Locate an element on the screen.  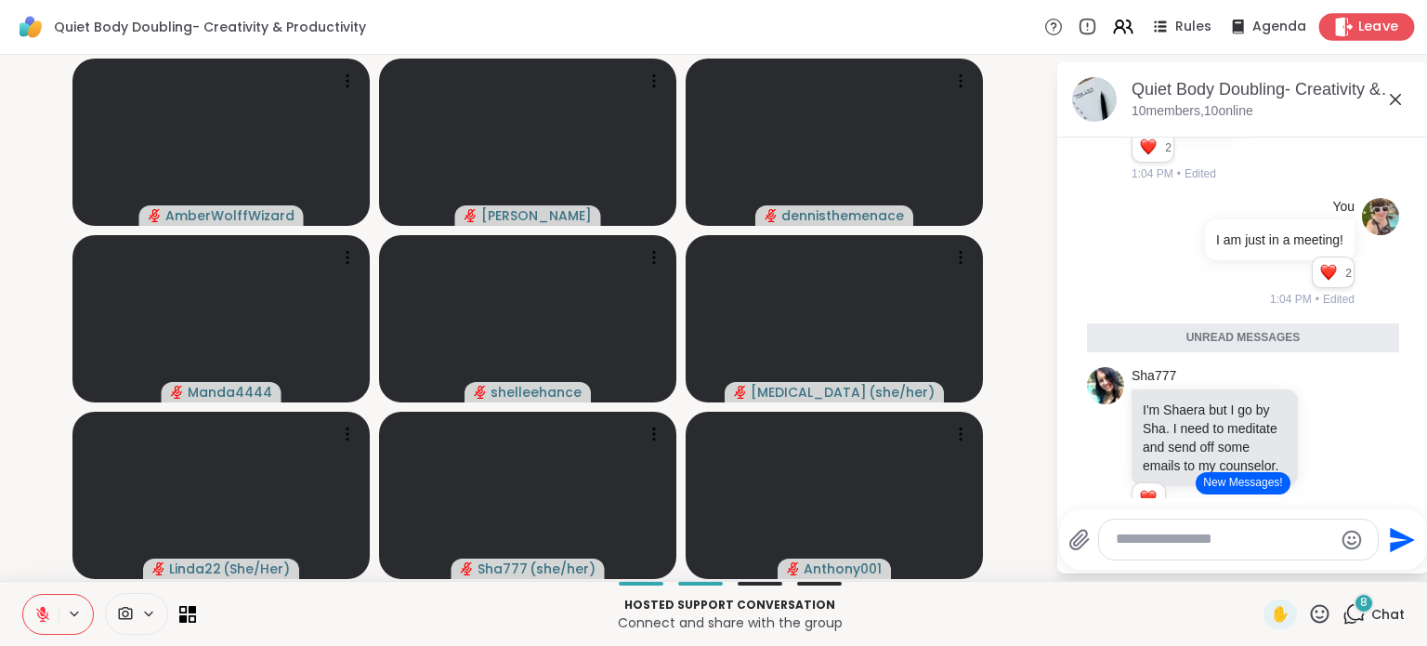
span: Quiet Body Doubling- Creativity & Productivity is located at coordinates (210, 27).